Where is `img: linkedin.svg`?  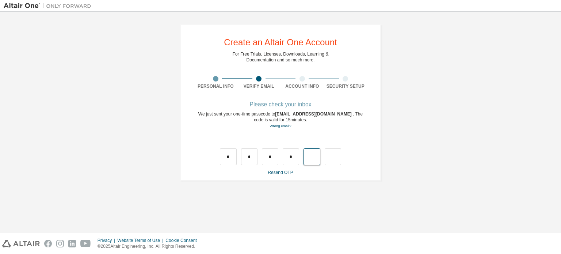
img: linkedin.svg is located at coordinates (72, 243).